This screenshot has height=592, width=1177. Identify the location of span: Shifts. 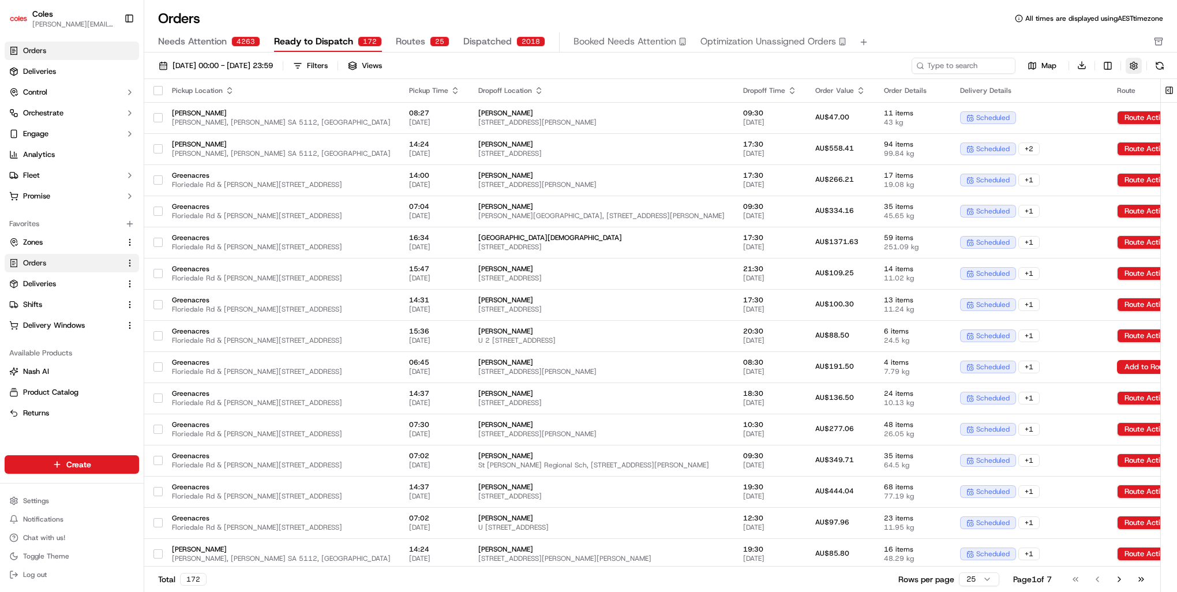
(32, 305).